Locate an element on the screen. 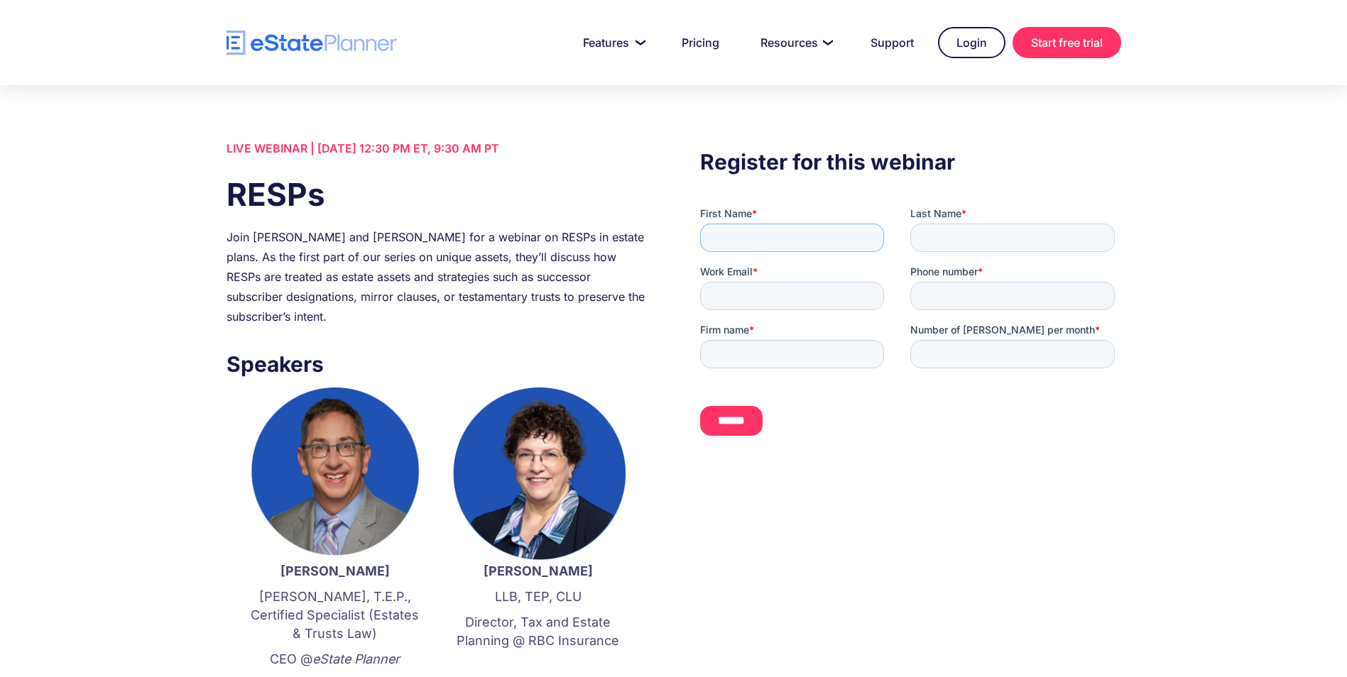 This screenshot has height=677, width=1347. p: CEO @ is located at coordinates (335, 659).